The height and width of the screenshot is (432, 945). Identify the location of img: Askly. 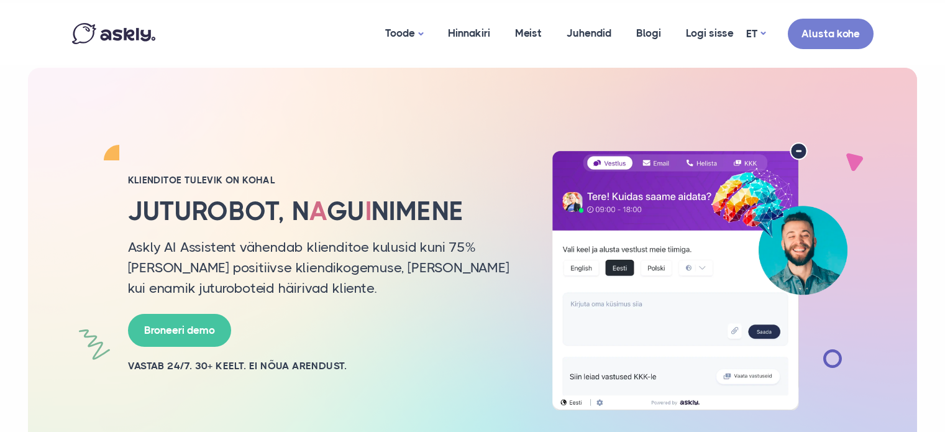
(114, 34).